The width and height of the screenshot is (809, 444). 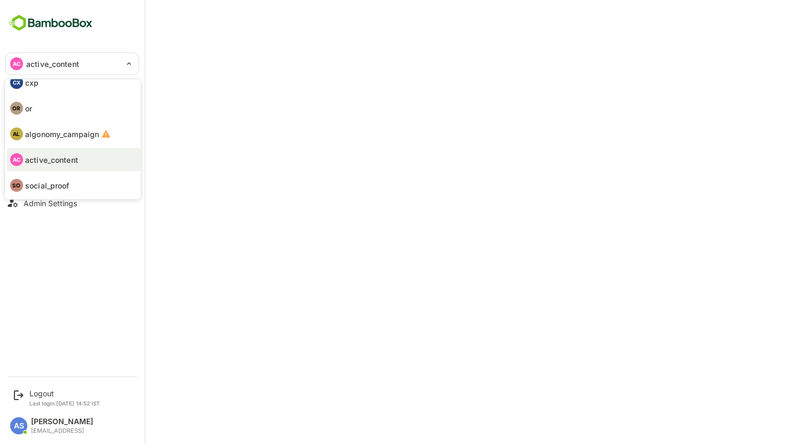 I want to click on div: OR, so click(x=17, y=108).